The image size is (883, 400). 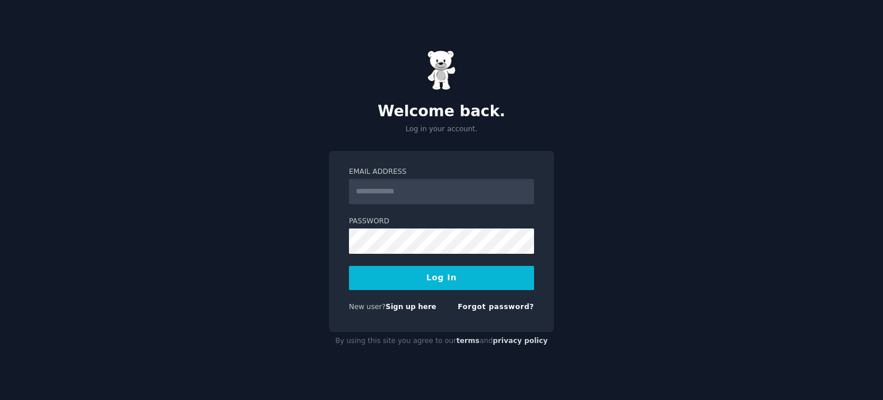 I want to click on button: Log In, so click(x=441, y=278).